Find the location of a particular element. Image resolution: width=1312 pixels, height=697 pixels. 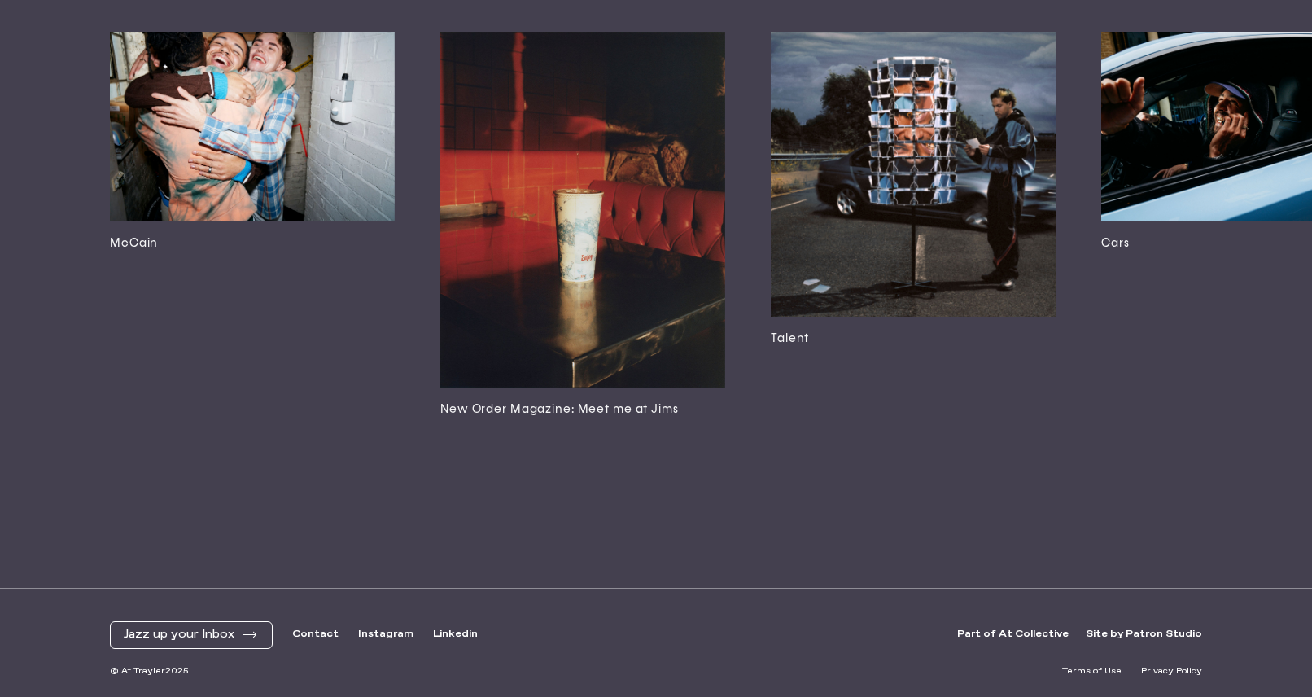

a: Talent is located at coordinates (913, 260).